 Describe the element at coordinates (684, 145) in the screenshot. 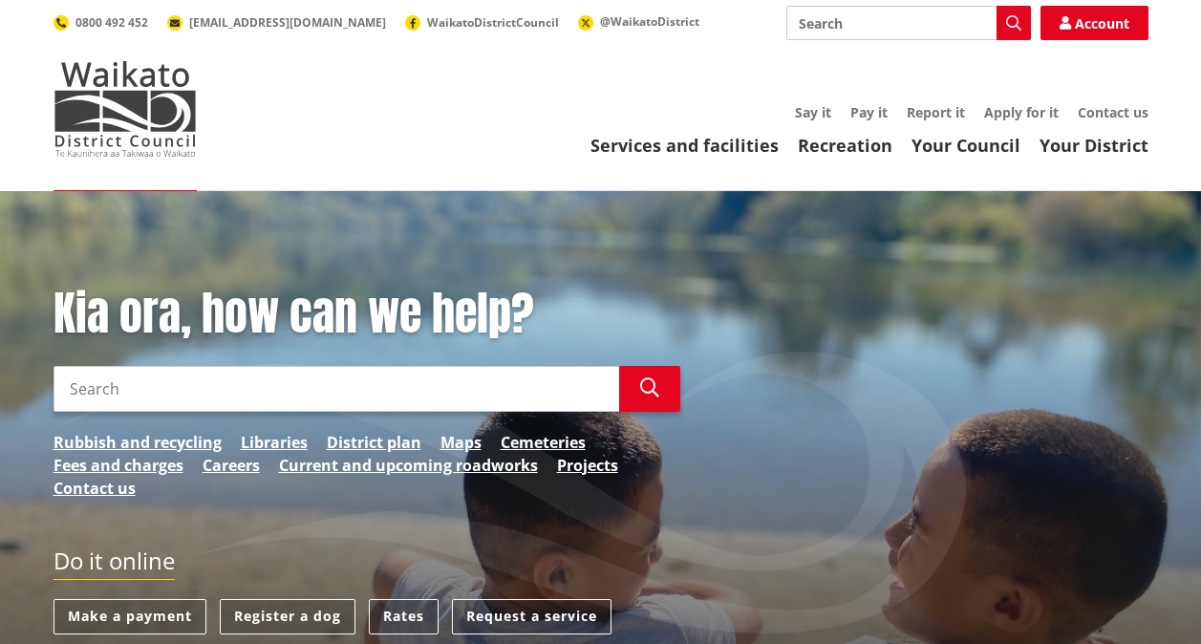

I see `a: Services and facilities` at that location.